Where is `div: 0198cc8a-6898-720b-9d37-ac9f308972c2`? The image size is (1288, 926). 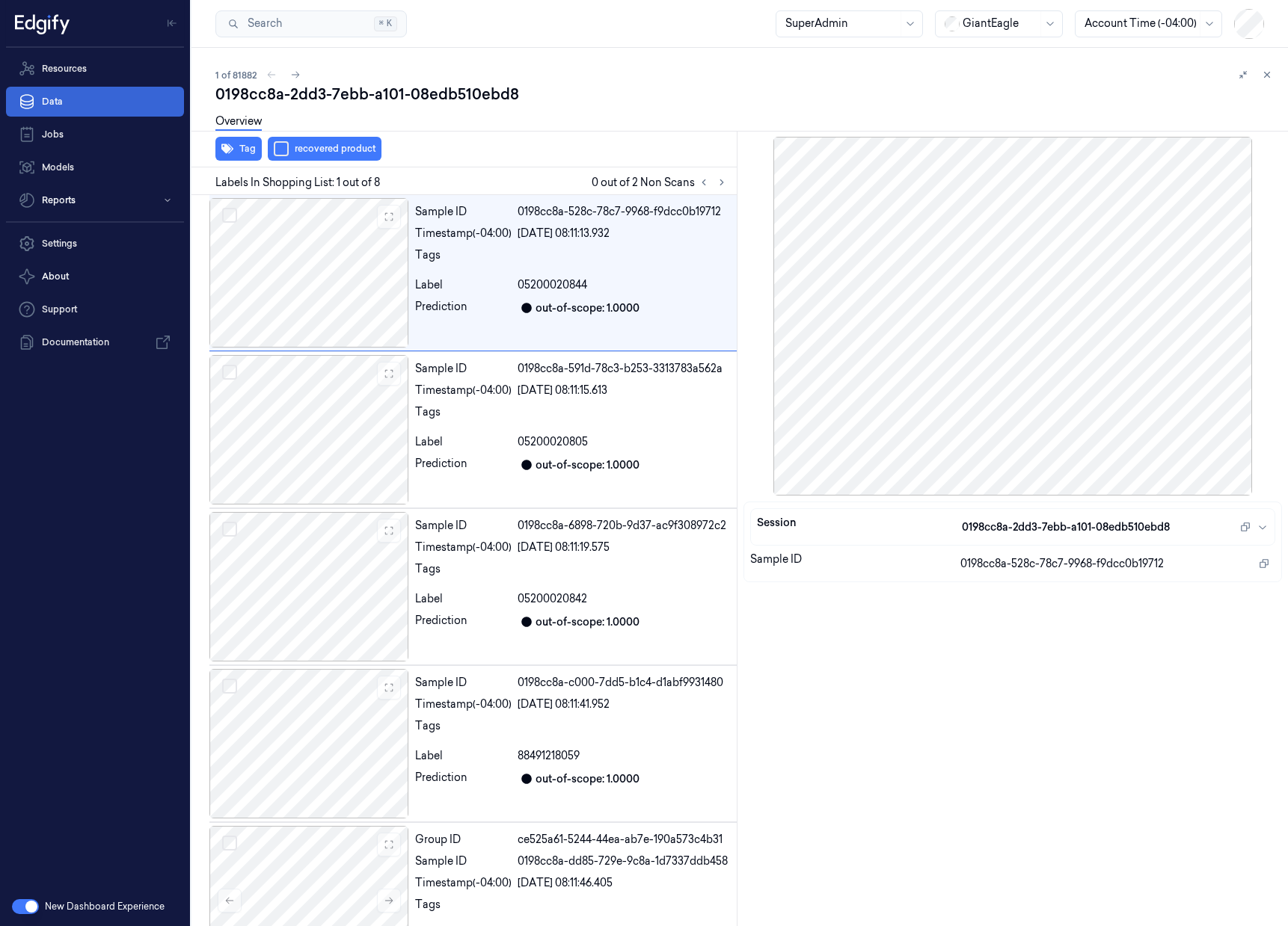 div: 0198cc8a-6898-720b-9d37-ac9f308972c2 is located at coordinates (624, 525).